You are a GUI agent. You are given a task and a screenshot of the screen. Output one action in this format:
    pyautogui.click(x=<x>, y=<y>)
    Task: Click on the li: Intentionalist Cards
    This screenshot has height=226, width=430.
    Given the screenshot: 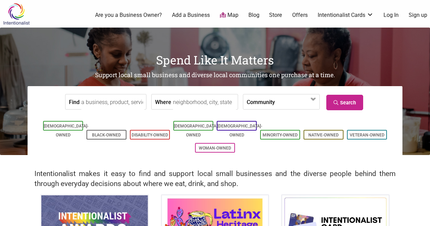 What is the action you would take?
    pyautogui.click(x=346, y=15)
    